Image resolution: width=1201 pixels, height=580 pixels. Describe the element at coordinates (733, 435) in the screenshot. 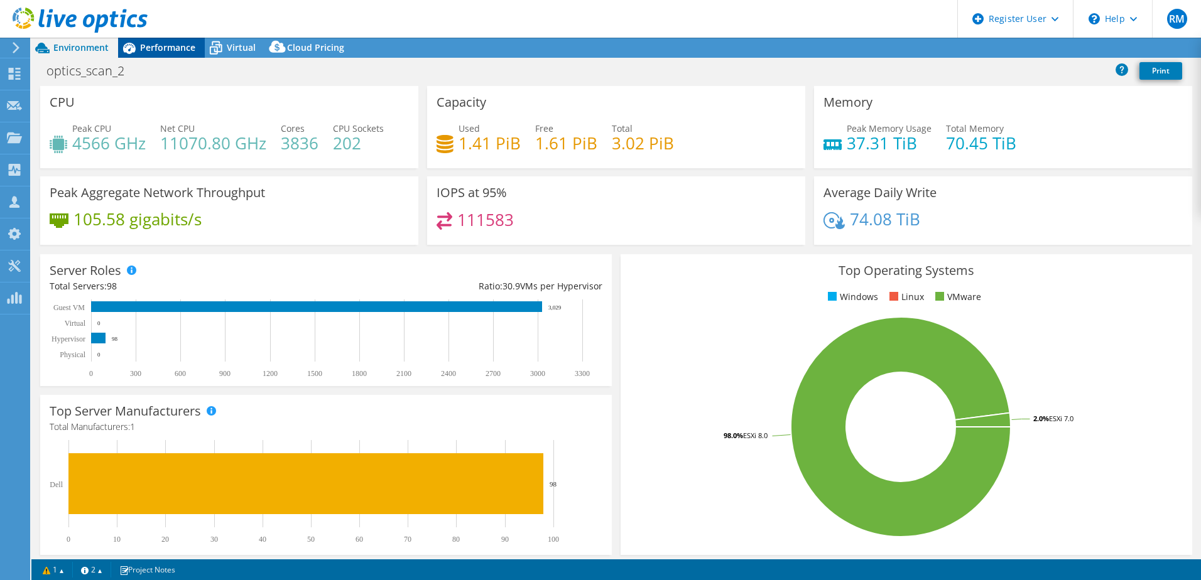

I see `tspan: 98.0%` at that location.